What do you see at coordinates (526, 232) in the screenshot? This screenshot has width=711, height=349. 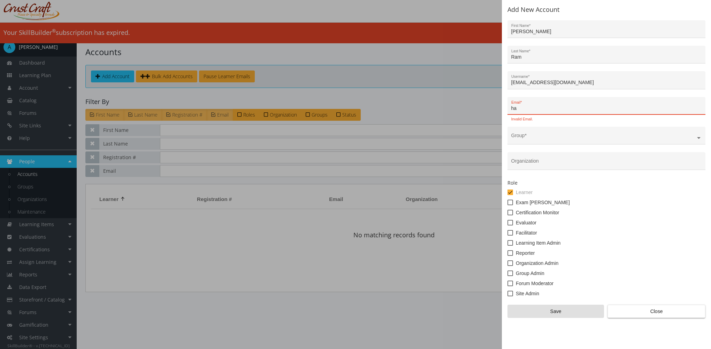 I see `span: Facilitator` at bounding box center [526, 232].